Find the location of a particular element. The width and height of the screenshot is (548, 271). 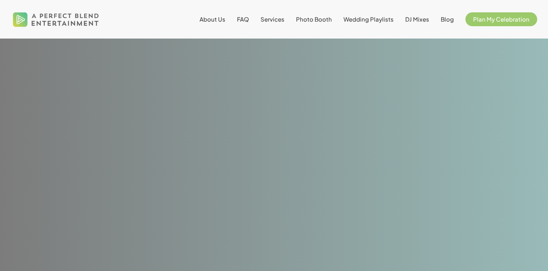

span: Services is located at coordinates (273, 19).